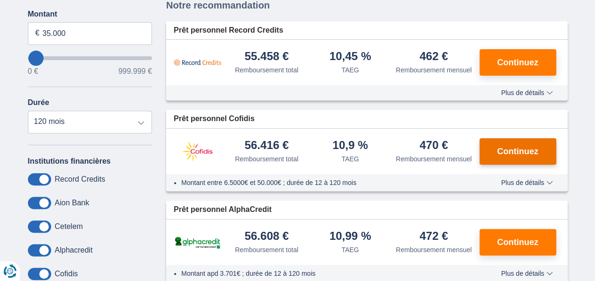 This screenshot has height=281, width=595. Describe the element at coordinates (267, 237) in the screenshot. I see `div: 56.608 €` at that location.